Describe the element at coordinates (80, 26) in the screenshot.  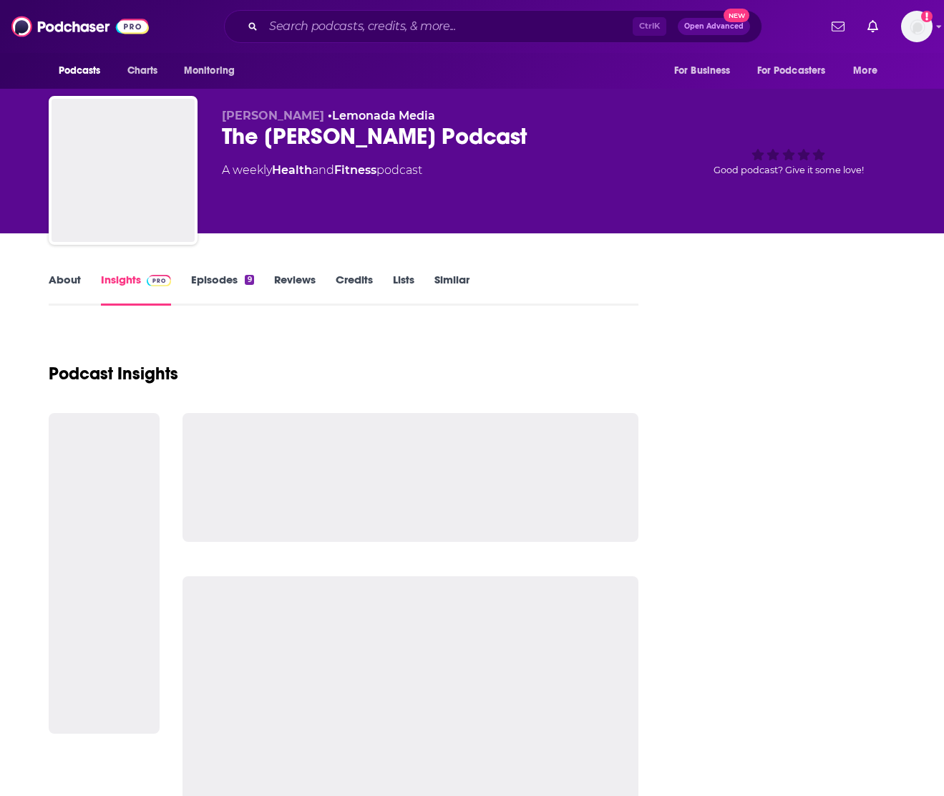
I see `img: Podchaser - Follow, Share and Rate Podcasts` at that location.